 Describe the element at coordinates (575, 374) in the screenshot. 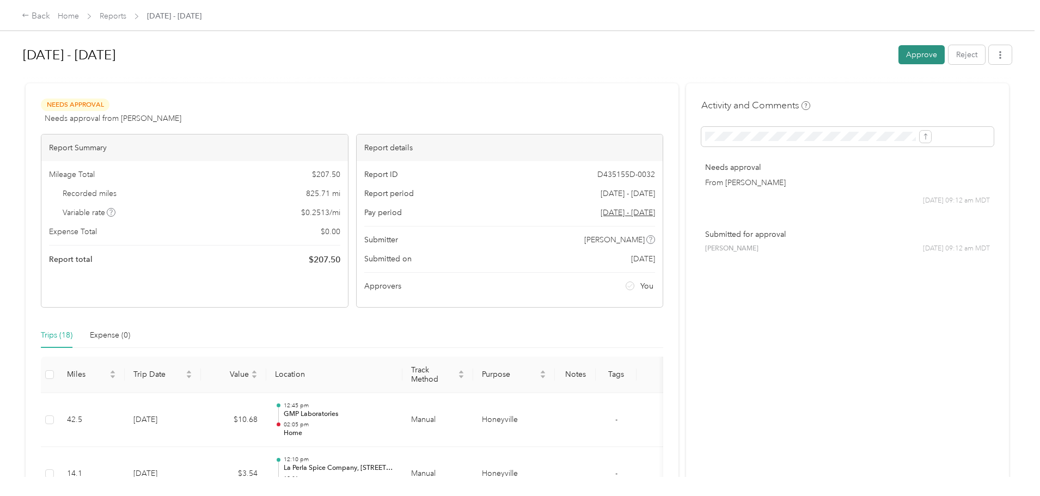

I see `th: Notes` at that location.